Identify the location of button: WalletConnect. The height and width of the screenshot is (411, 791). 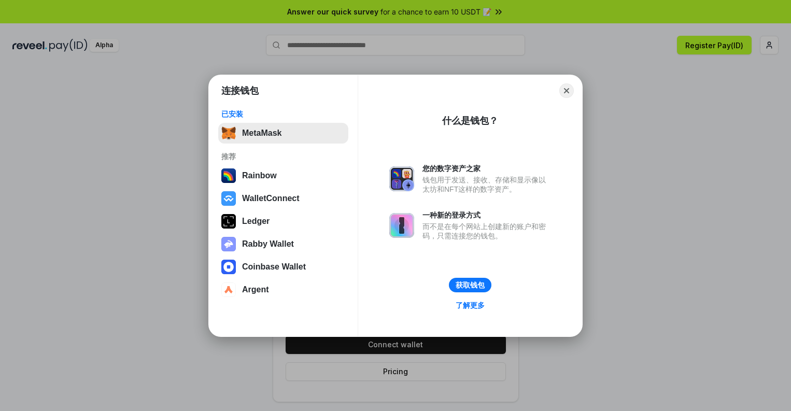
(283, 199).